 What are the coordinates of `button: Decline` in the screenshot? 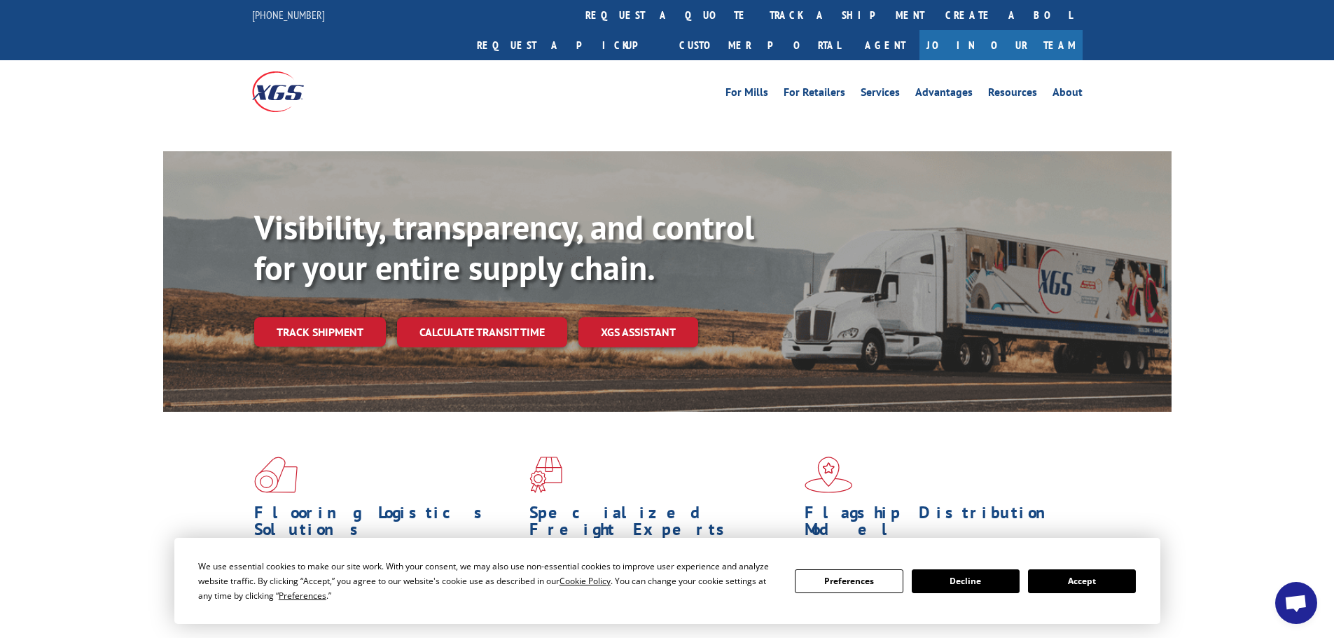 It's located at (965, 581).